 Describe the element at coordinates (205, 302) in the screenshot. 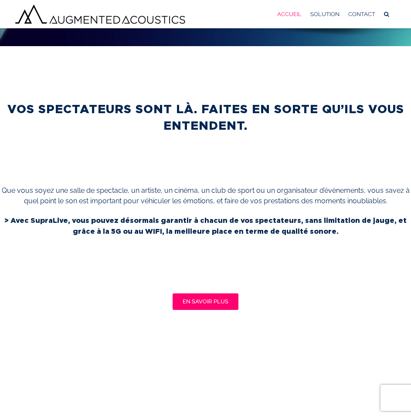

I see `a: EN SAVOIR PLUS` at that location.